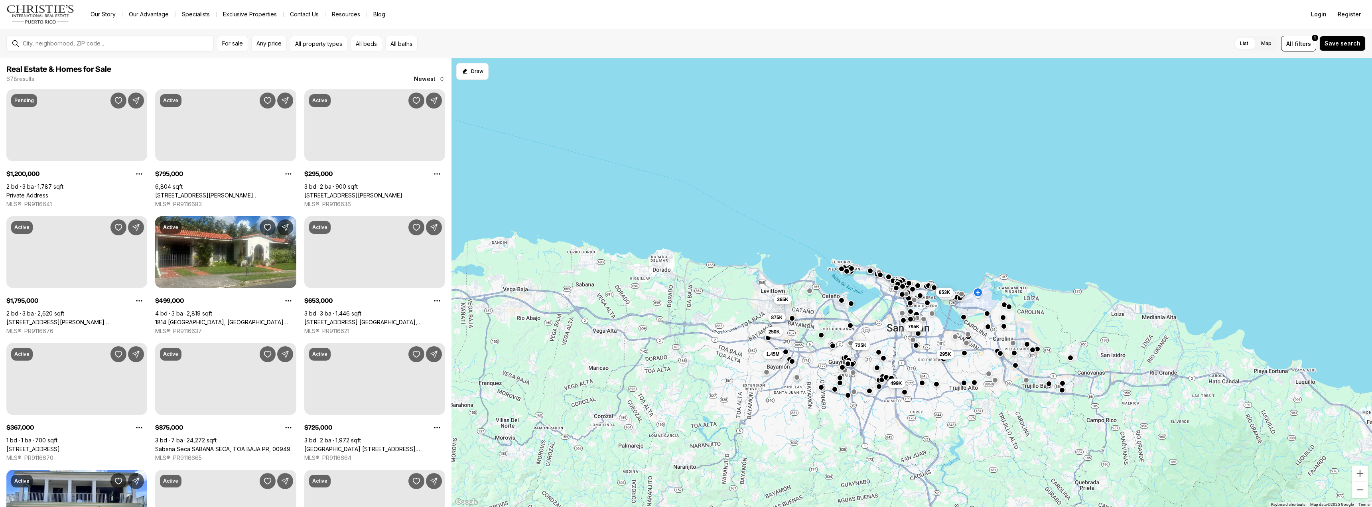  Describe the element at coordinates (268, 354) in the screenshot. I see `button: Save Property: Sabana Seca SABANA SECA` at that location.